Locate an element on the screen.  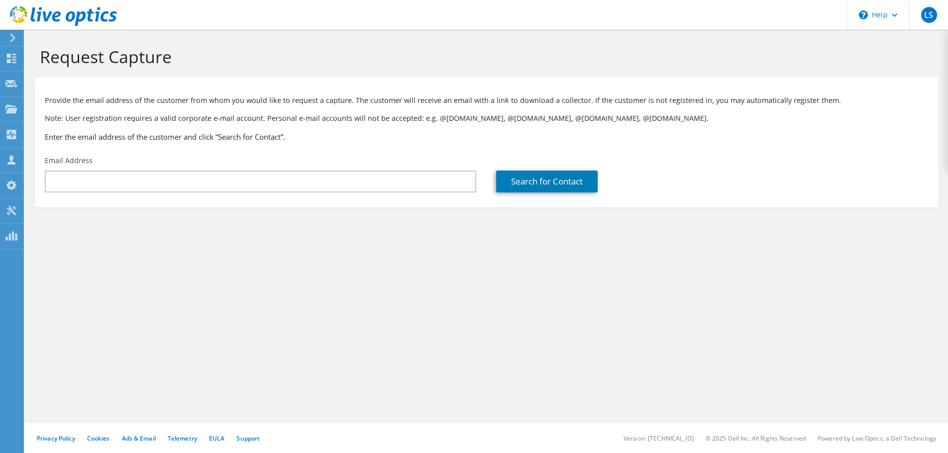
h1: Request Capture is located at coordinates (483, 57).